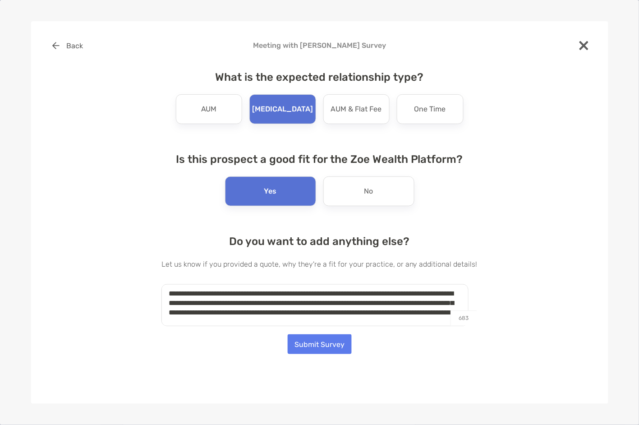 The image size is (639, 425). What do you see at coordinates (320, 344) in the screenshot?
I see `button: Submit Survey` at bounding box center [320, 344].